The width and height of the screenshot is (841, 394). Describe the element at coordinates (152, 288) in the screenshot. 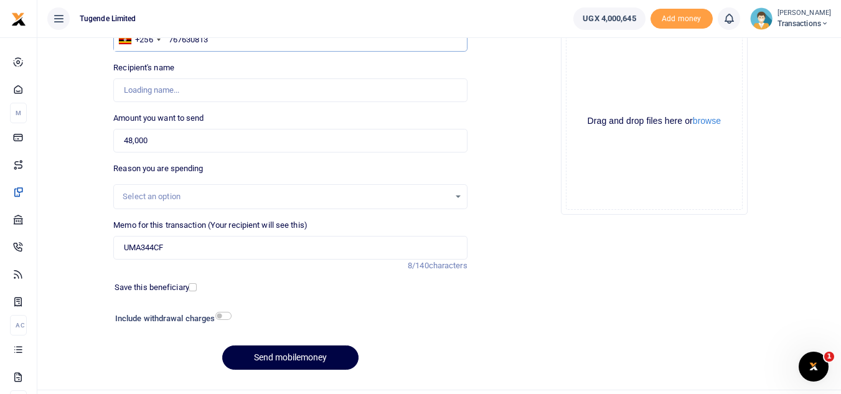

I see `label: Save this beneficiary` at that location.